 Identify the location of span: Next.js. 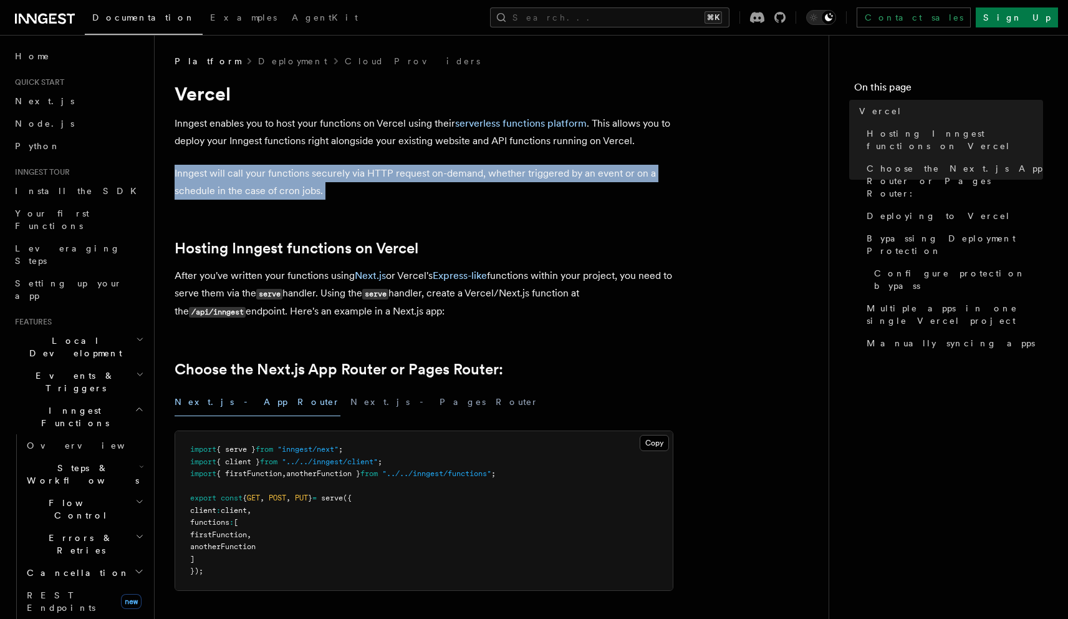
(44, 101).